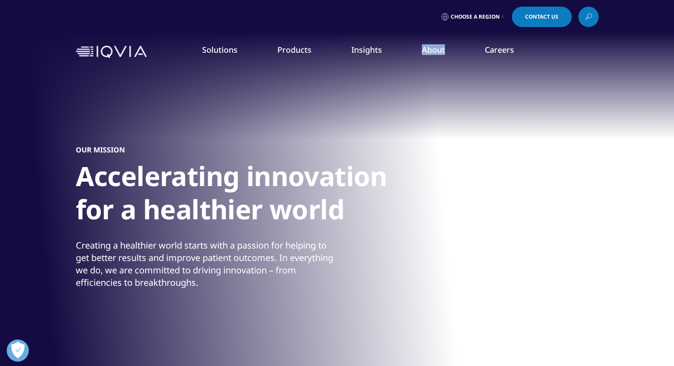 The height and width of the screenshot is (366, 674). Describe the element at coordinates (366, 50) in the screenshot. I see `a: Insights` at that location.